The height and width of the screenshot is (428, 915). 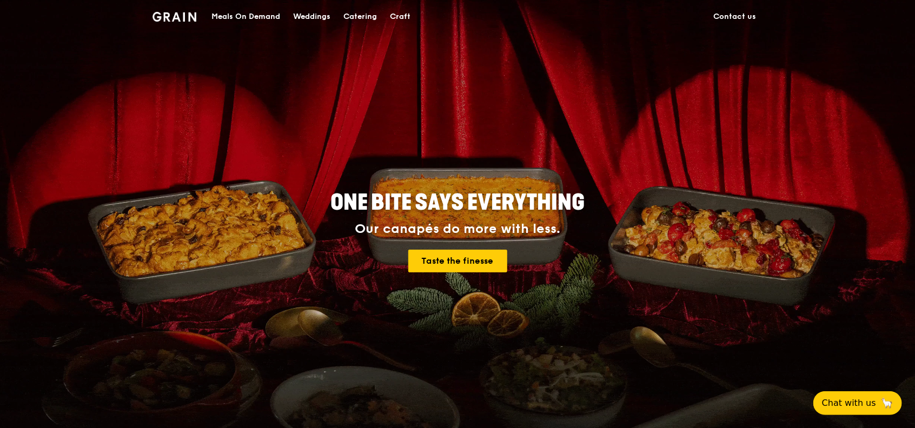 I want to click on div: Weddings, so click(x=312, y=17).